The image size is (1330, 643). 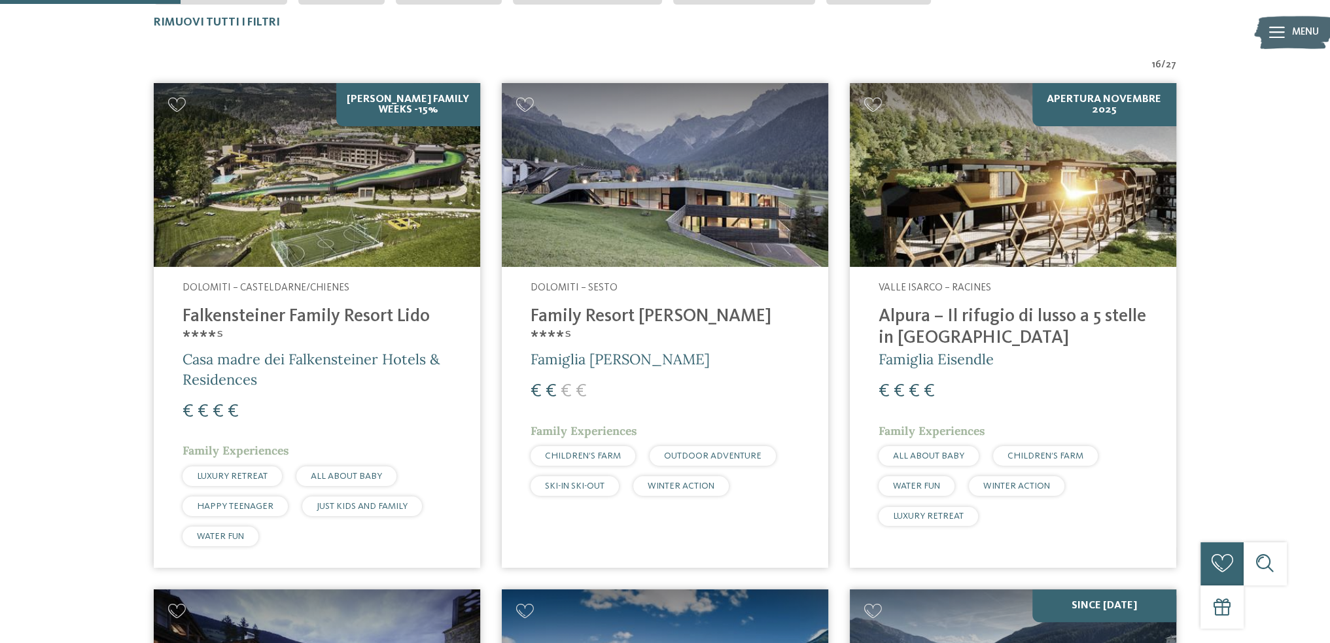 I want to click on a: Cercate un hotel per famiglie? Qui troverete solo i migliori! Apertura novembre 2025 Valle Isarco..., so click(x=1013, y=325).